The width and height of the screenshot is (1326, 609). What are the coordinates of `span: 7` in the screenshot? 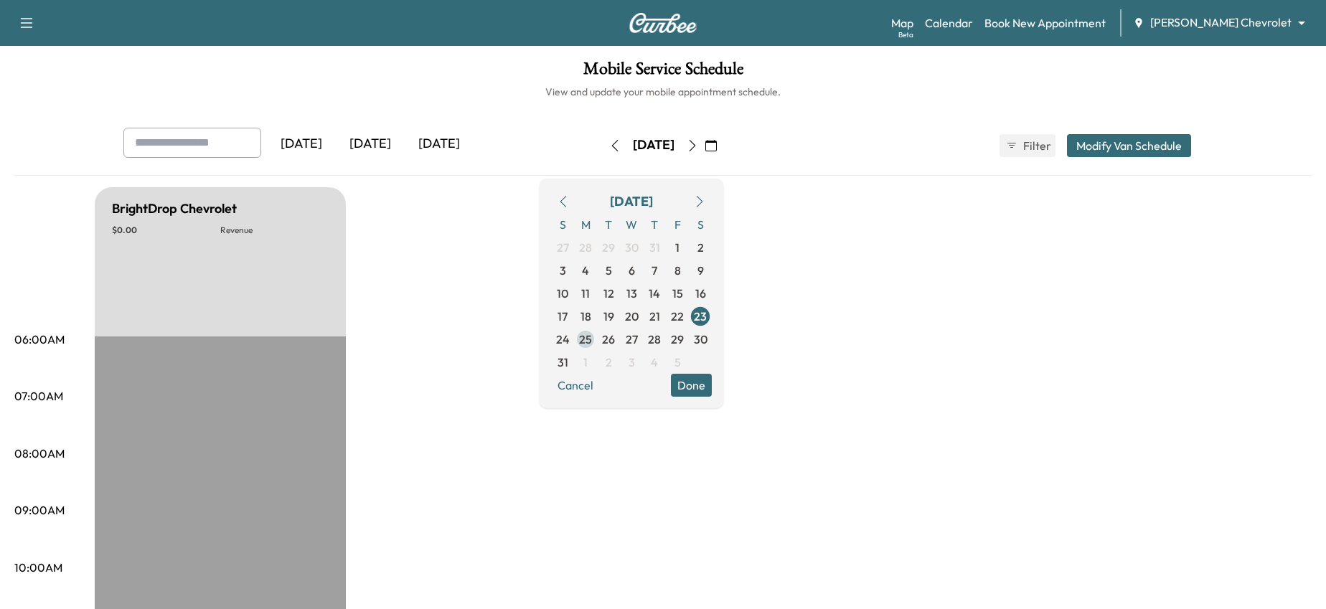 It's located at (654, 271).